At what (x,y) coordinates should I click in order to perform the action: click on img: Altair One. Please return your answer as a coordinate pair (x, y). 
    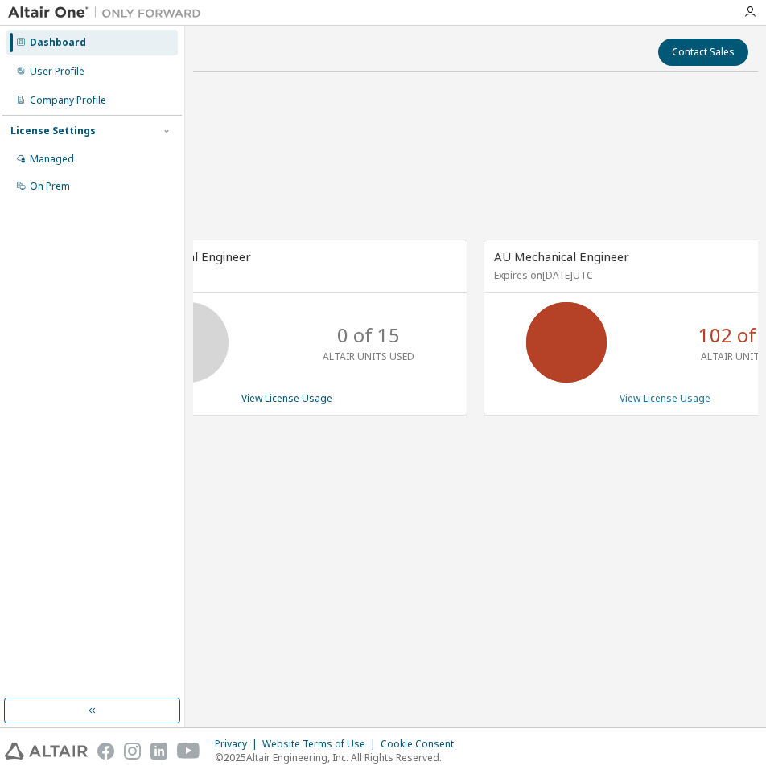
    Looking at the image, I should click on (109, 13).